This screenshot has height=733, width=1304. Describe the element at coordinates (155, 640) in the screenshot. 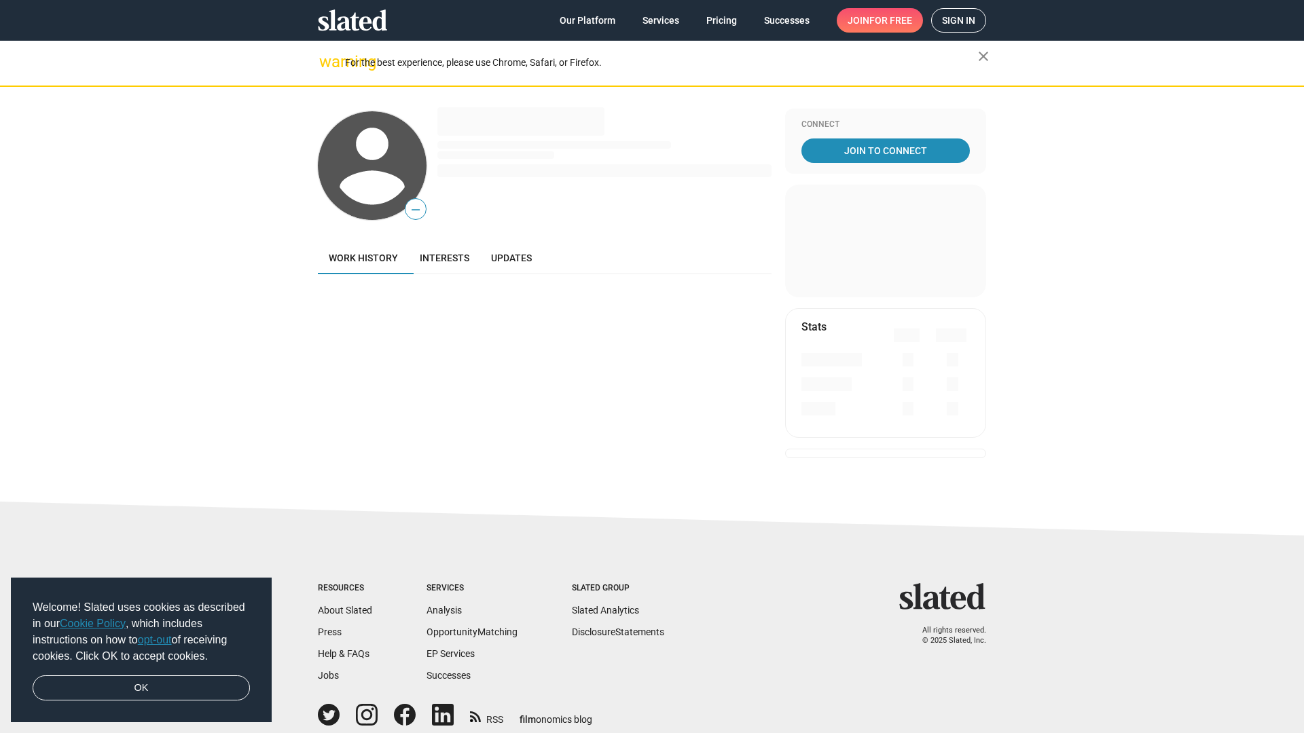

I see `a: opt-out` at that location.